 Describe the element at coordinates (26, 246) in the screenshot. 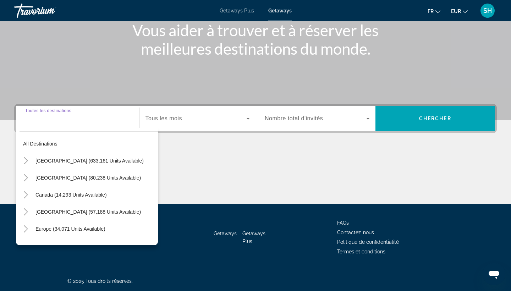

I see `button: Toggle Australia (3,267 units available)` at that location.